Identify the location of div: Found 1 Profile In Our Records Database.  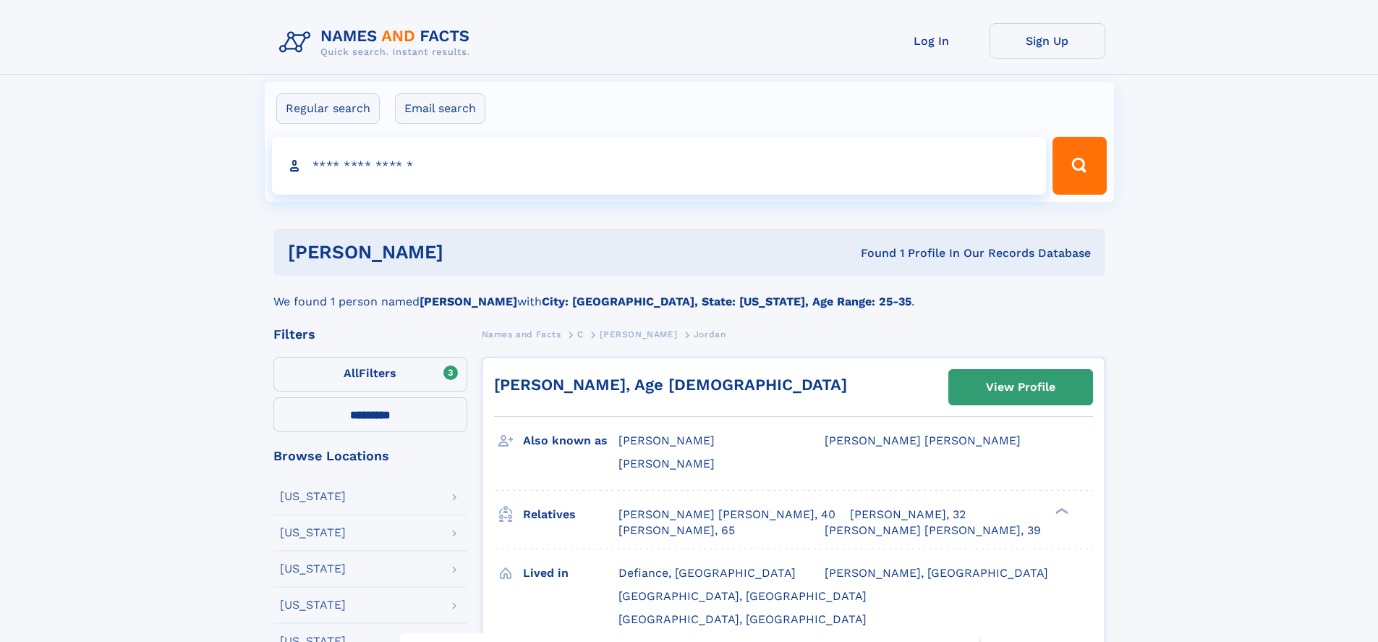
(871, 253).